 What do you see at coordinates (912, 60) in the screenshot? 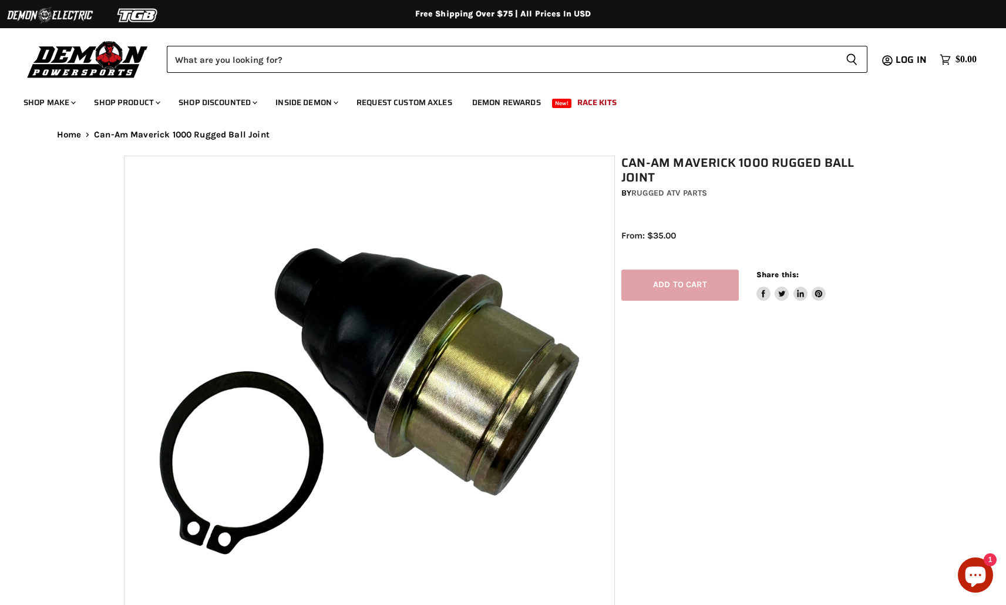
I see `a: Log in` at bounding box center [912, 60].